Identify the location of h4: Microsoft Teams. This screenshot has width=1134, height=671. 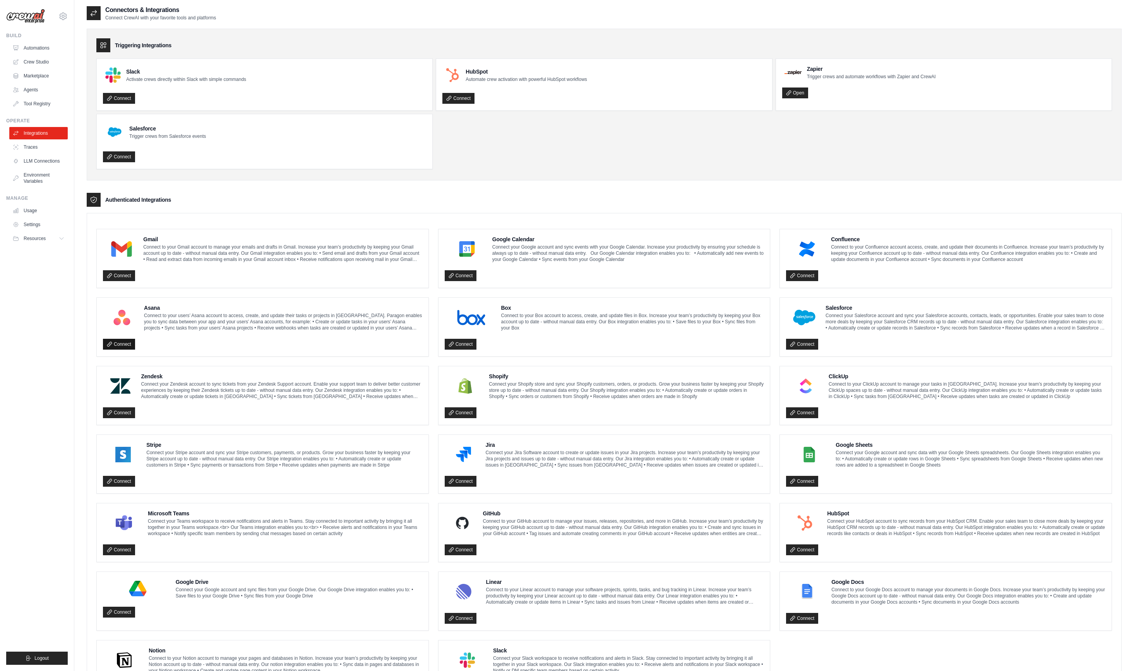
(285, 513).